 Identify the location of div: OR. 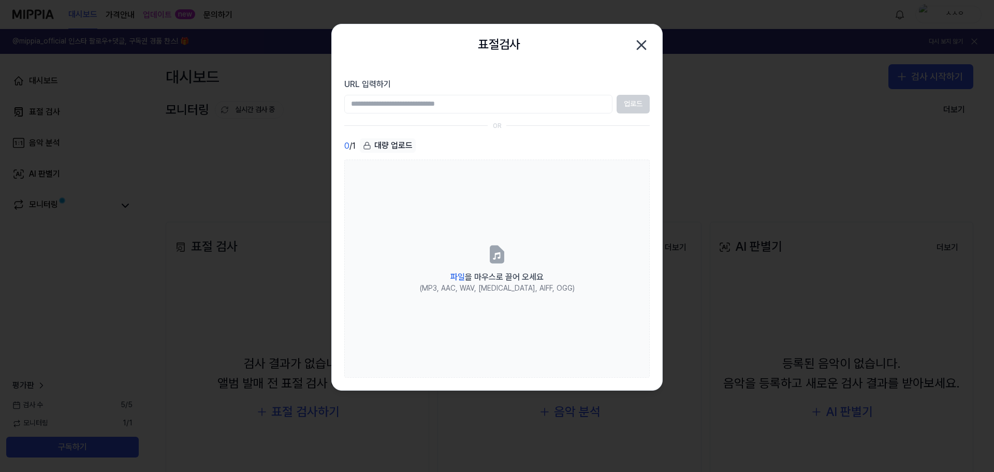
(497, 126).